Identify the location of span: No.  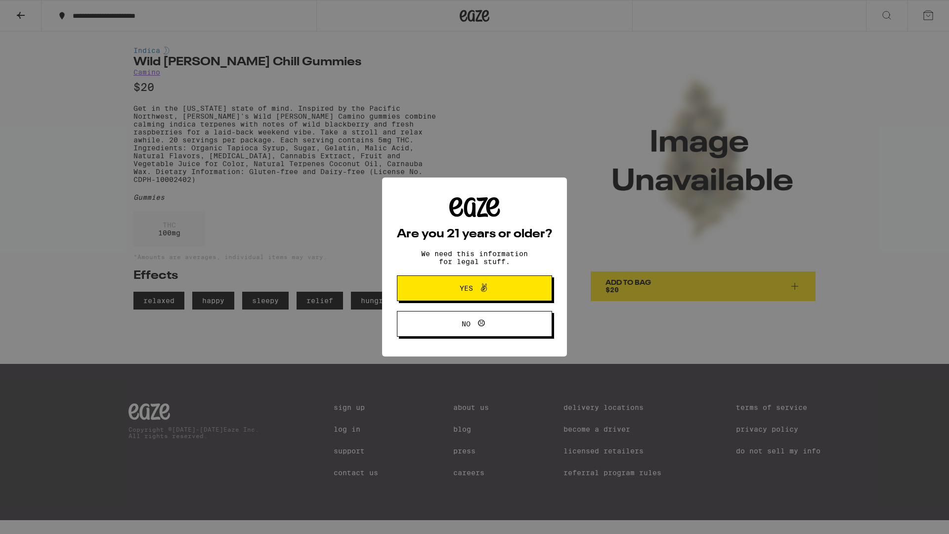
(466, 324).